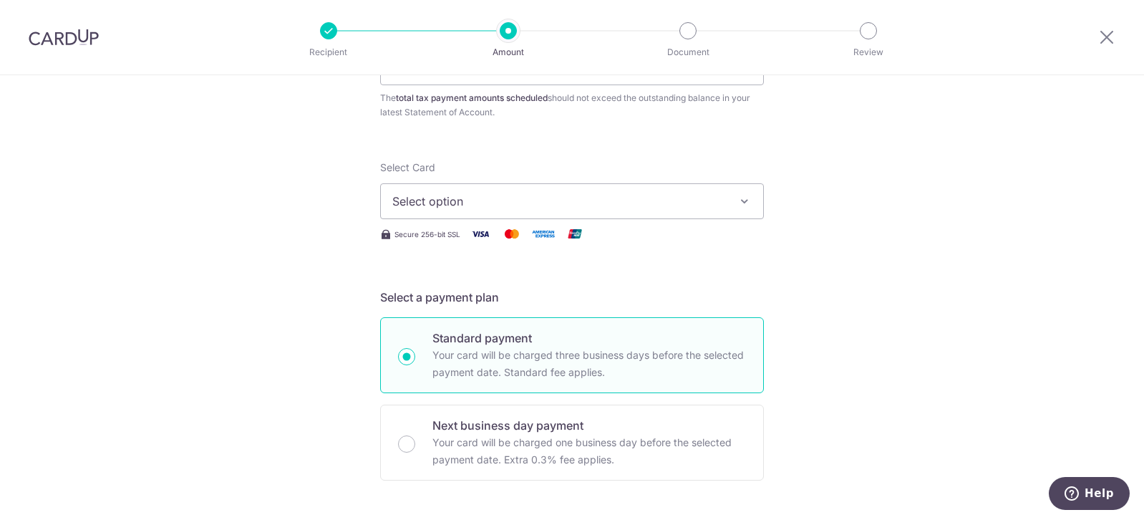 This screenshot has height=520, width=1144. Describe the element at coordinates (329, 52) in the screenshot. I see `p: Recipient` at that location.